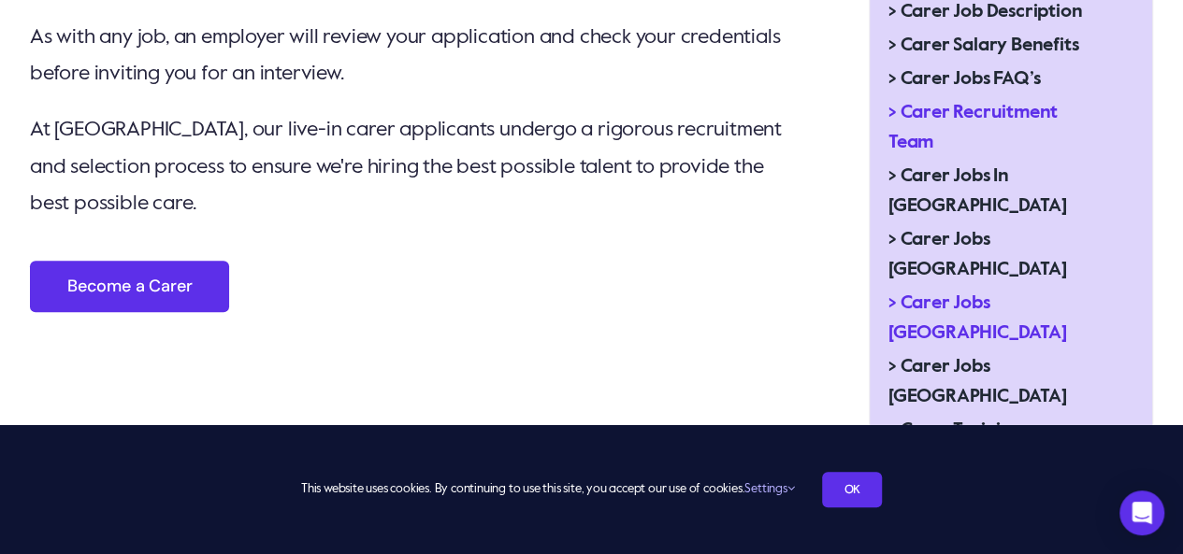 The width and height of the screenshot is (1183, 554). What do you see at coordinates (955, 431) in the screenshot?
I see `span: > Carer Training` at bounding box center [955, 431].